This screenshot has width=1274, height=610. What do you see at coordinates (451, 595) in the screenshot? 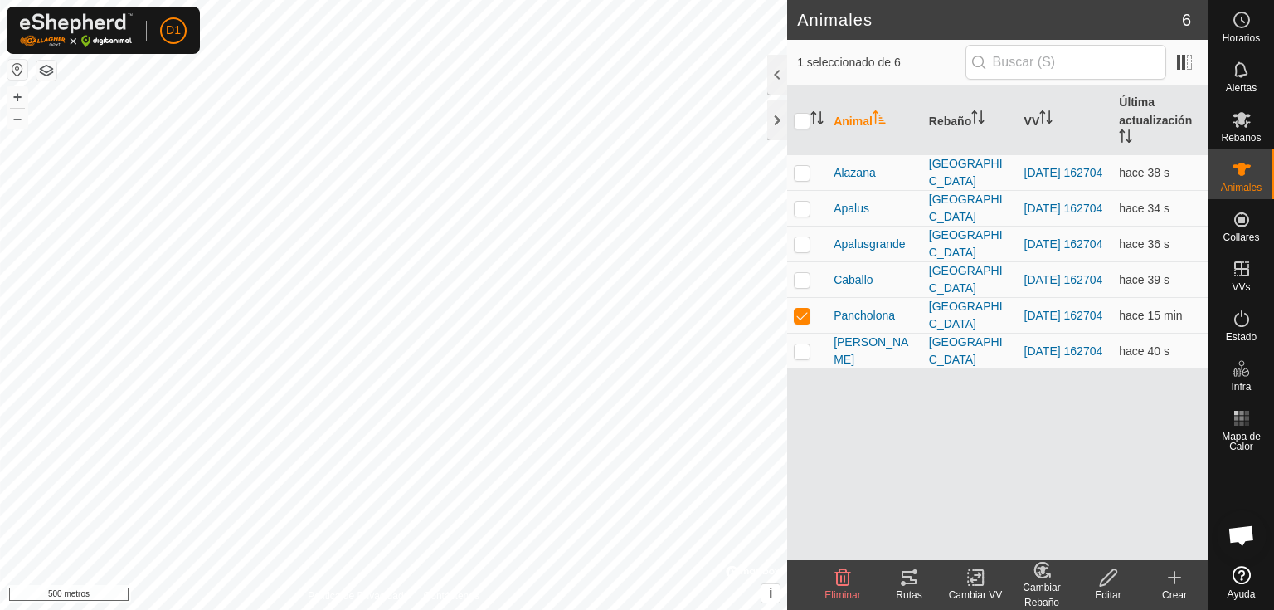
I see `a: Contáctenos` at bounding box center [451, 595].